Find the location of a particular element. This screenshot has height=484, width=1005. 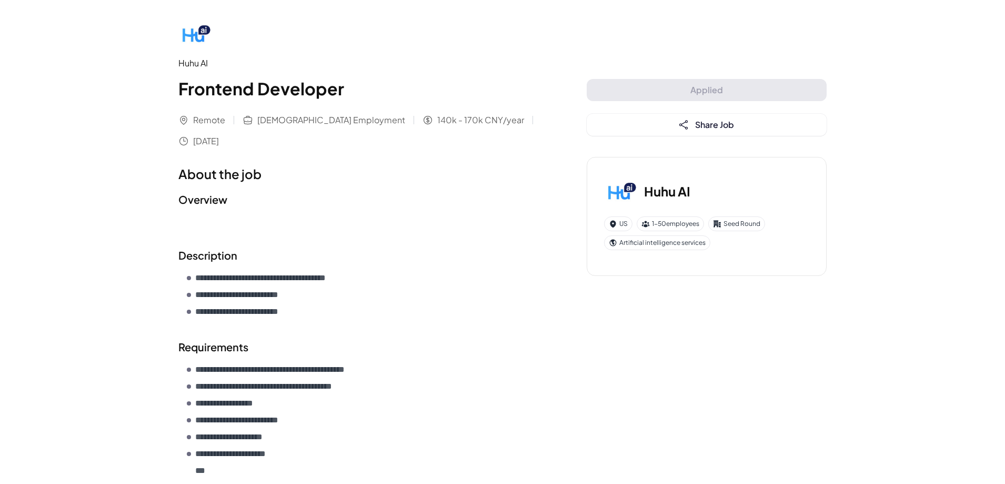

h2: Description is located at coordinates (361, 255).